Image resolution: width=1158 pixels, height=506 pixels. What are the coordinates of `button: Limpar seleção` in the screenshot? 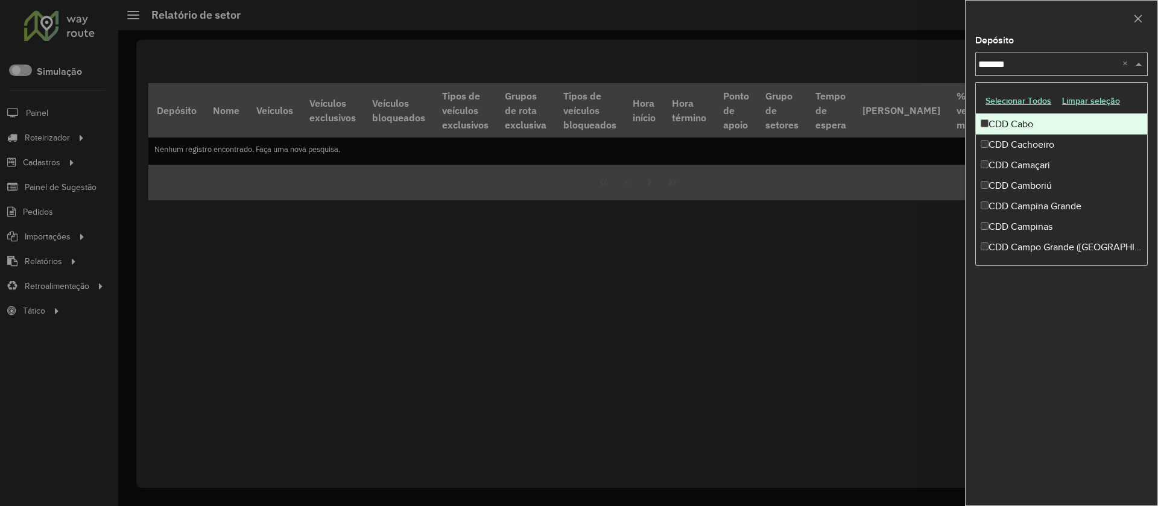 It's located at (1091, 101).